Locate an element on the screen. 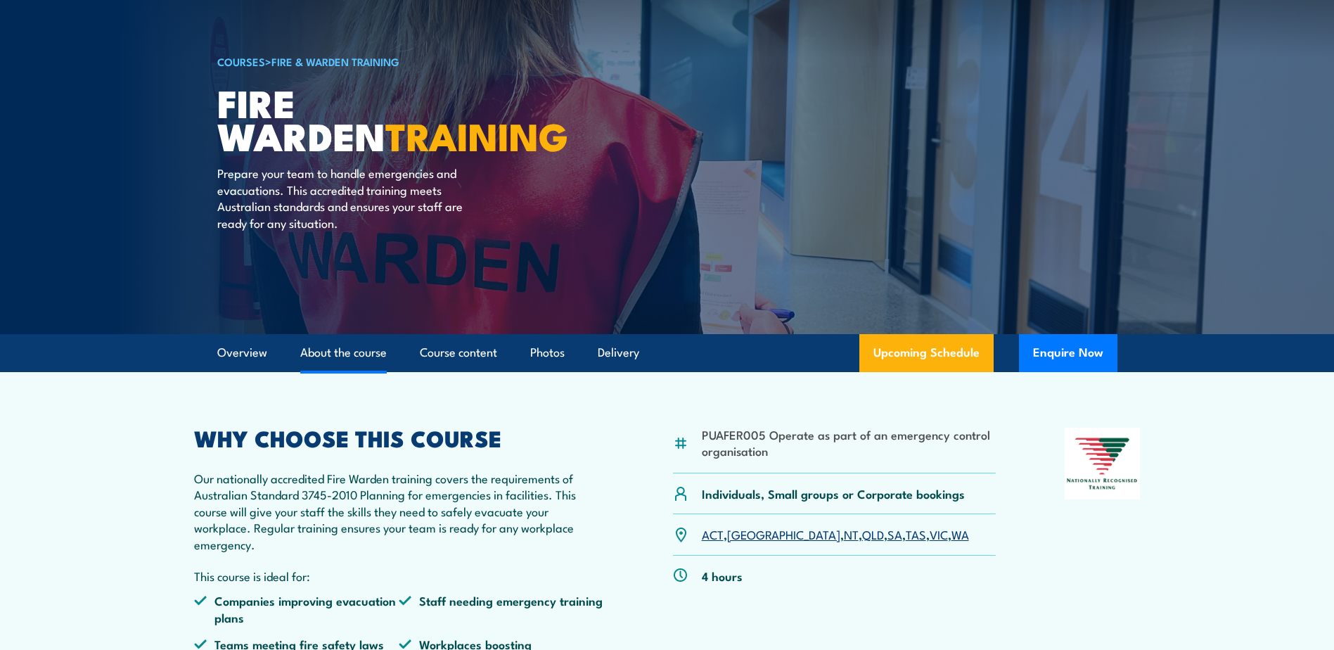  a: Delivery is located at coordinates (618, 352).